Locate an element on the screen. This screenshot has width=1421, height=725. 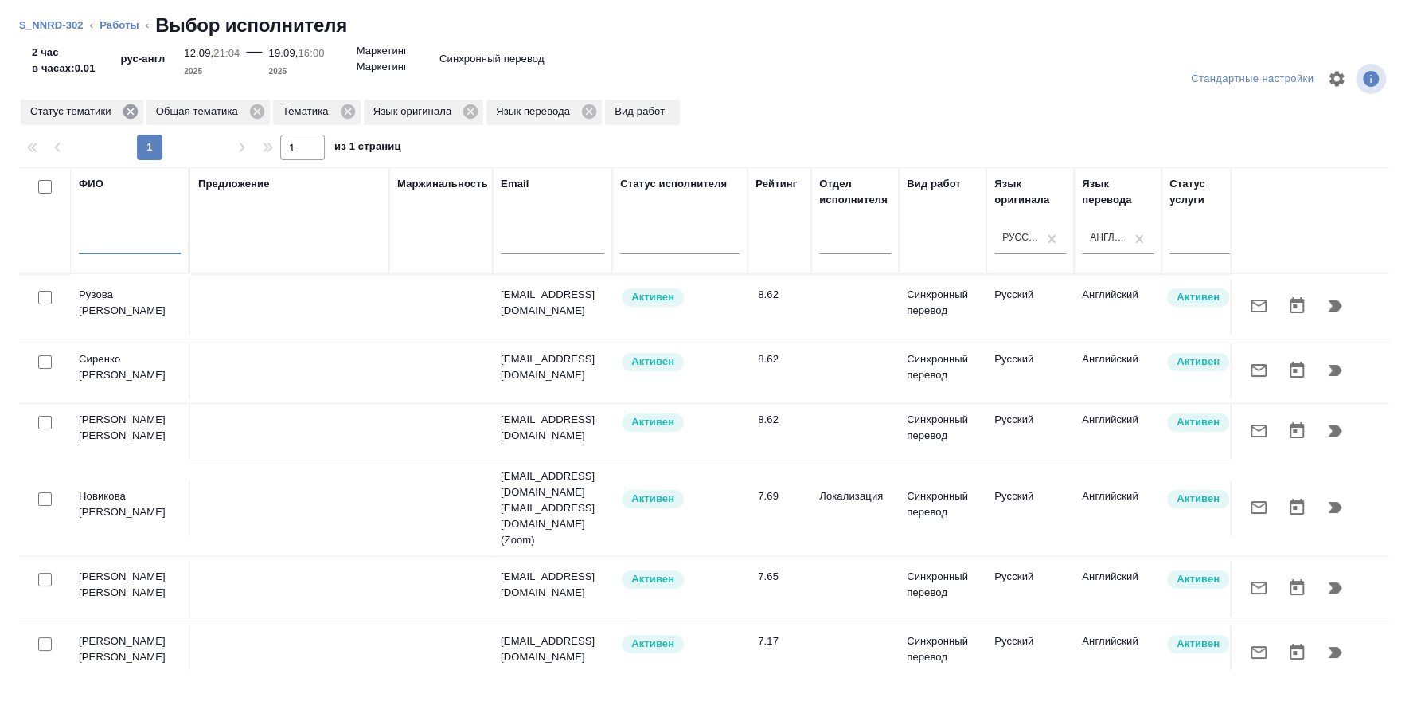
div: Статус тематики is located at coordinates (82, 112).